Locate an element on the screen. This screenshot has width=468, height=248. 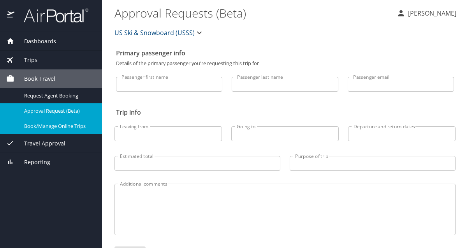
span: US Ski & Snowboard (USSS) is located at coordinates (155, 33).